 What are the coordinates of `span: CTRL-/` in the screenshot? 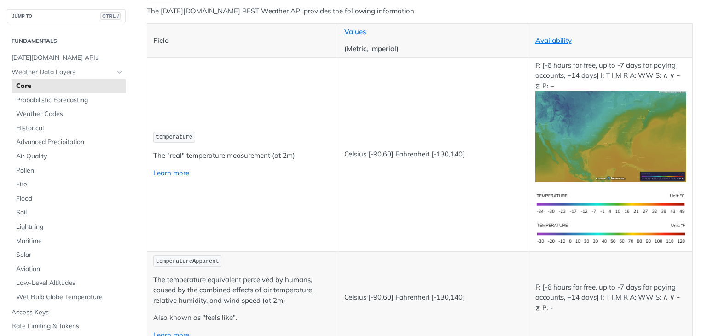 It's located at (110, 16).